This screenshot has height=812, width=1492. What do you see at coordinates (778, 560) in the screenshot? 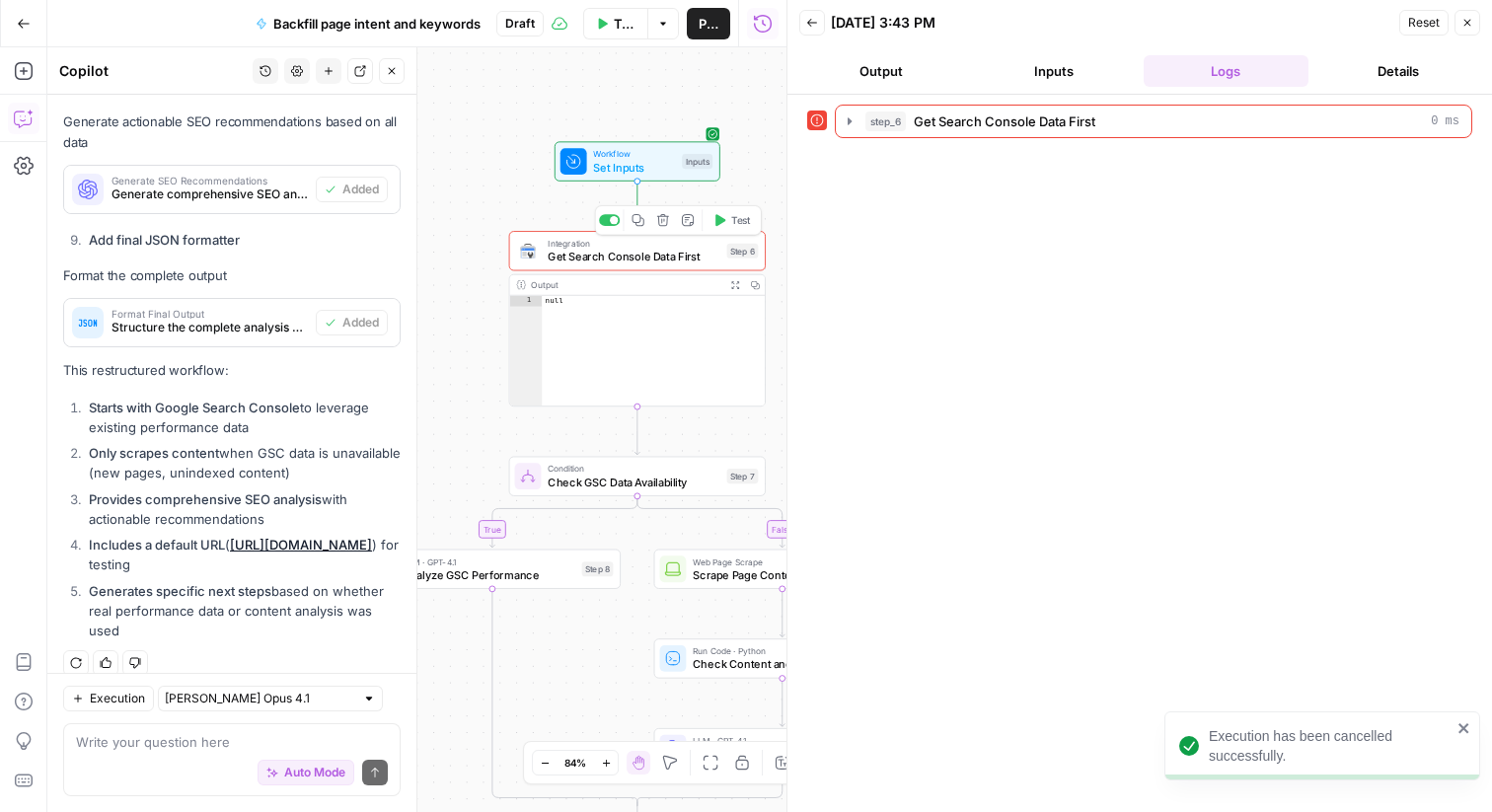
I see `span: Web Page Scrape` at bounding box center [778, 560].